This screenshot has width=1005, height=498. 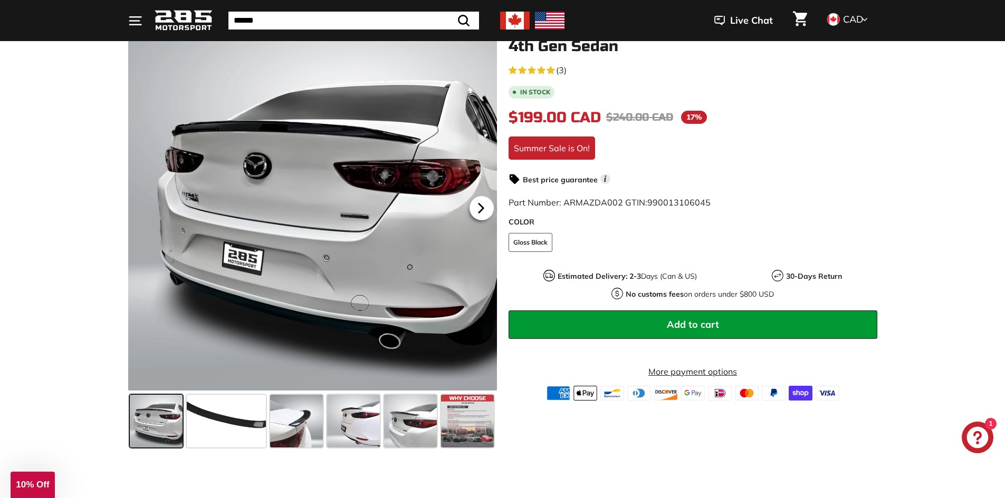 I want to click on div: 10% Off, so click(x=33, y=485).